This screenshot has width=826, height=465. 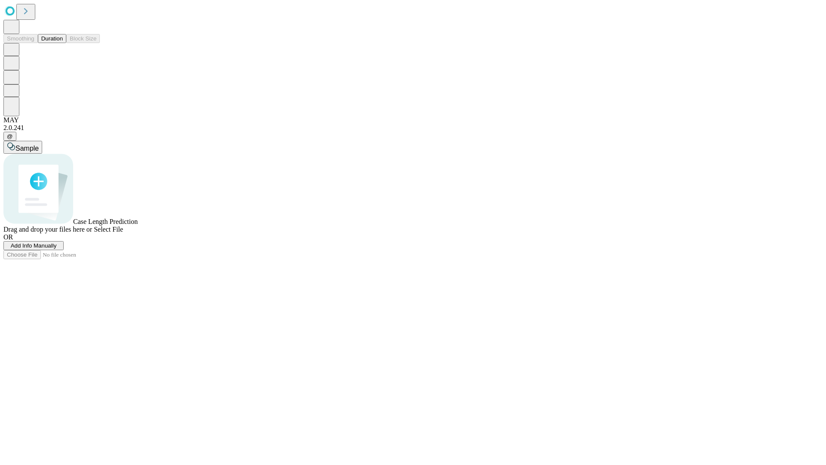 What do you see at coordinates (27, 148) in the screenshot?
I see `span: Sample` at bounding box center [27, 148].